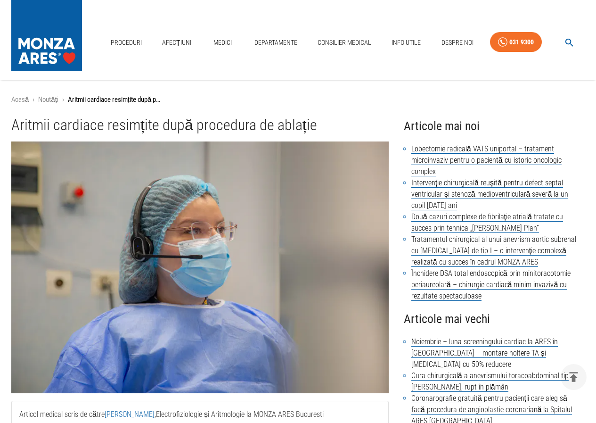 This screenshot has width=596, height=423. Describe the element at coordinates (276, 42) in the screenshot. I see `a: Departamente` at that location.